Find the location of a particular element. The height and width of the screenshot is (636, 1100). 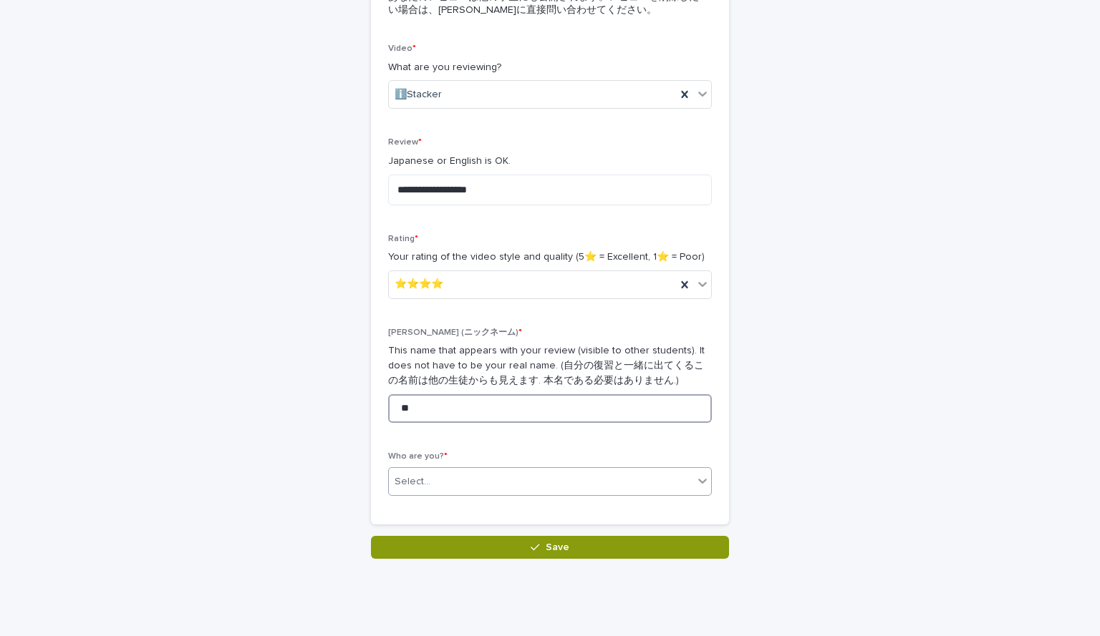

div: Select... is located at coordinates (412, 482).